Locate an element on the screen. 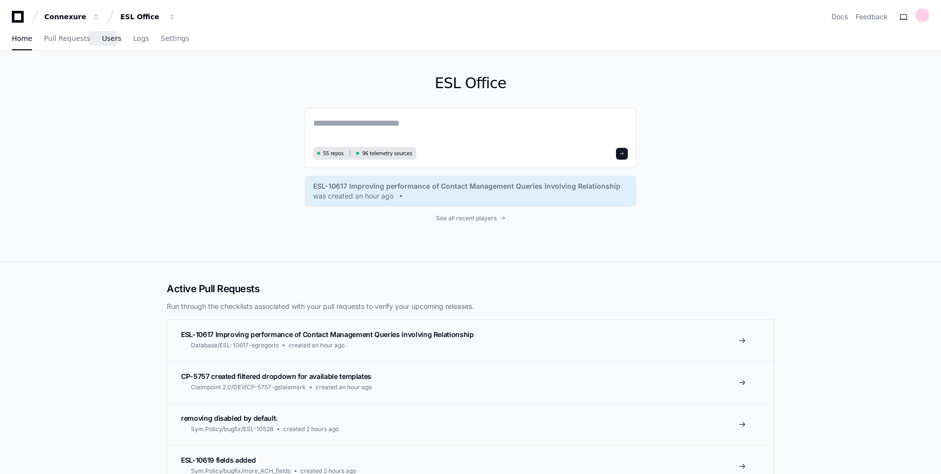  a: CP-5757 created filtered dropdown for available templatesClaimpoint 2.0/DEV/CP-5757-gstalemarkcre... is located at coordinates (470, 382).